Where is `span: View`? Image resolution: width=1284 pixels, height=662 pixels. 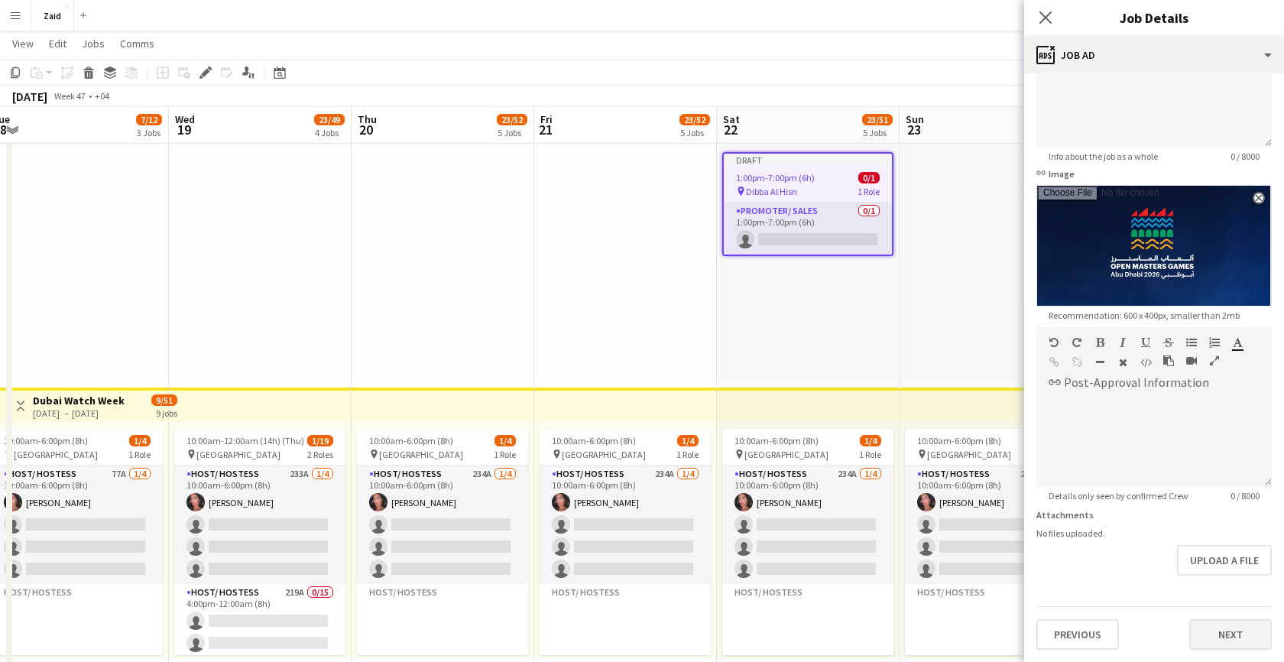 span: View is located at coordinates (23, 44).